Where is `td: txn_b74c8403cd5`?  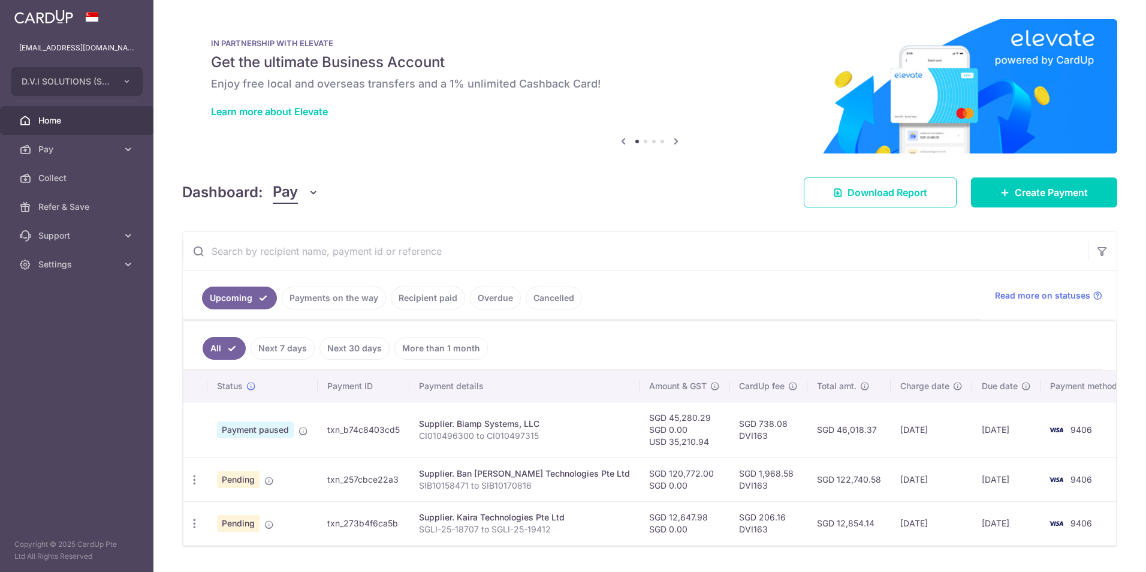 td: txn_b74c8403cd5 is located at coordinates (363, 429).